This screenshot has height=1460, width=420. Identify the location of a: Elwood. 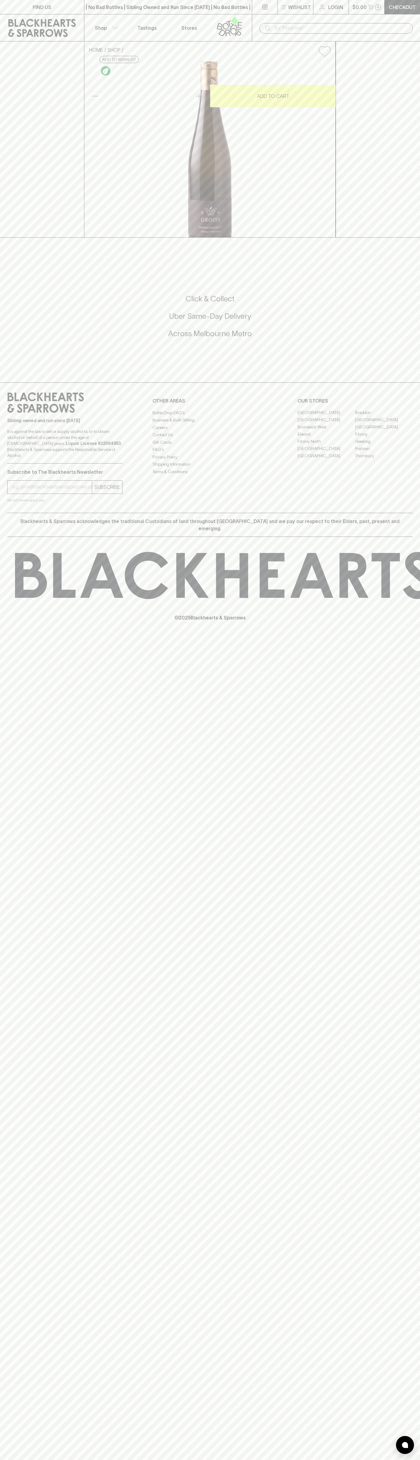
(327, 434).